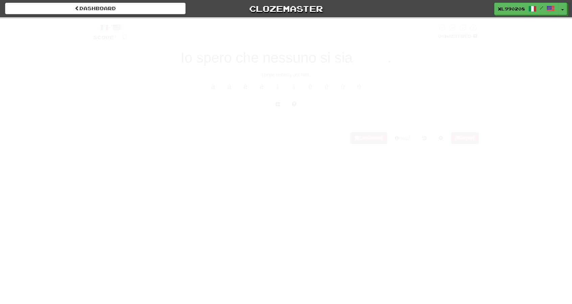  Describe the element at coordinates (294, 87) in the screenshot. I see `button: í` at that location.